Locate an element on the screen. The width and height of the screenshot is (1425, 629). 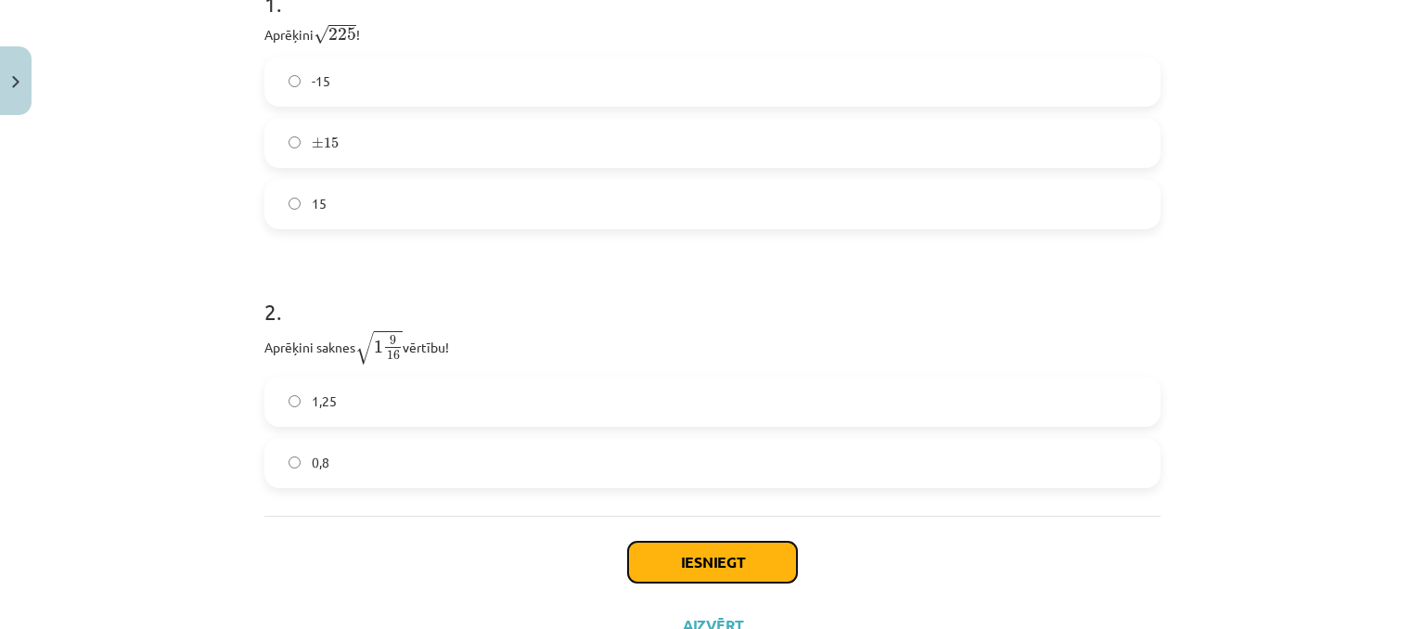
img: icon-close-lesson-0947bae3869378f0d4975bcd49f059093ad1ed9edebbc8119c70593378902aed.svg is located at coordinates (16, 82).